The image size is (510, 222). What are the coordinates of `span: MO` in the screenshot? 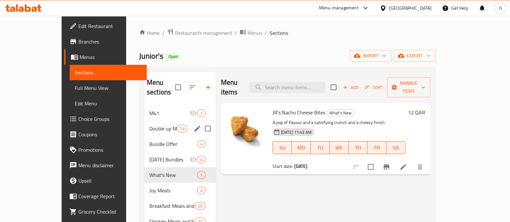 It's located at (301, 148).